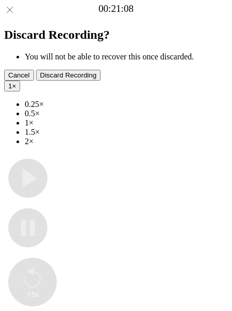  Describe the element at coordinates (126, 113) in the screenshot. I see `li: 0.5×` at that location.